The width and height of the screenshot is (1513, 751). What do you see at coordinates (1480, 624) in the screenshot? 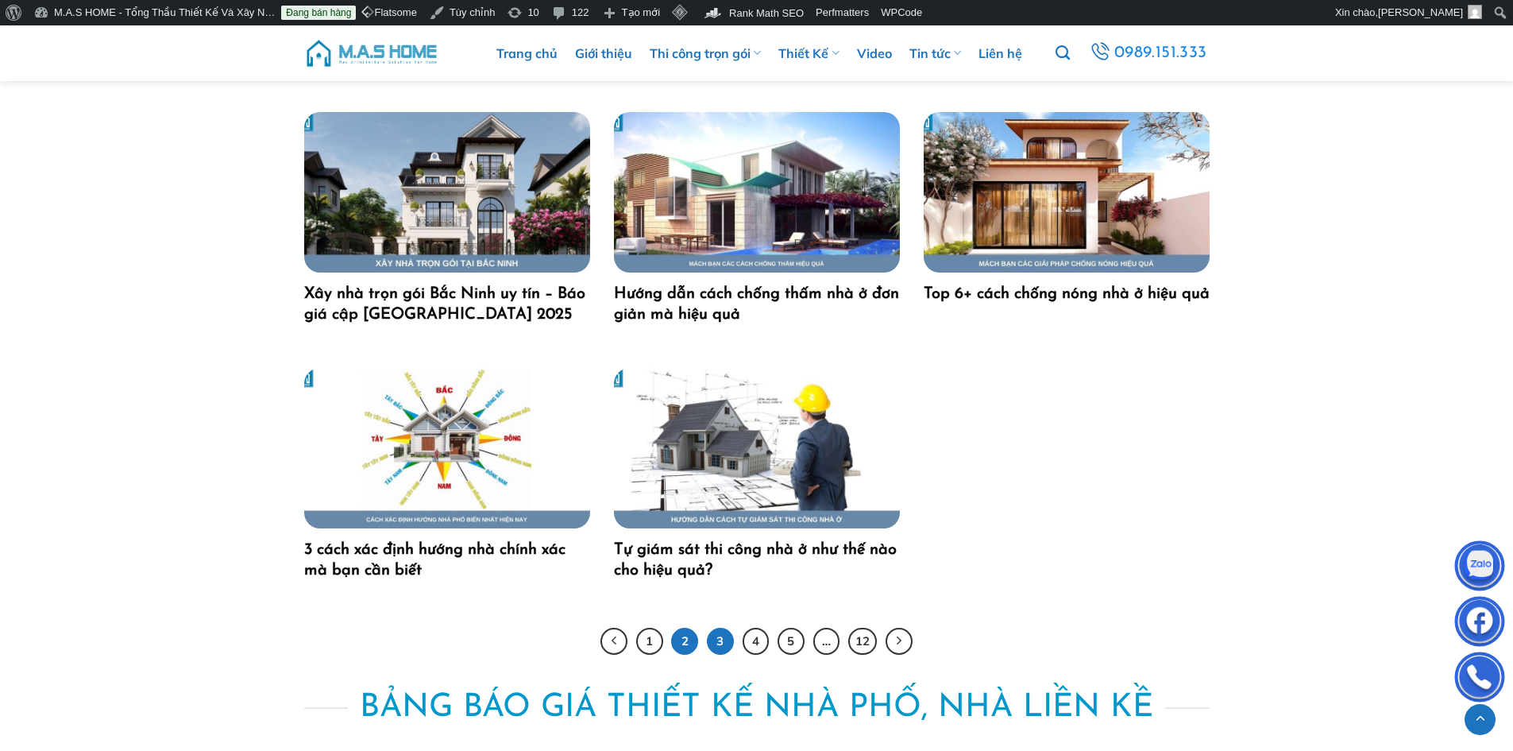
I see `img: Facebook` at bounding box center [1480, 624].